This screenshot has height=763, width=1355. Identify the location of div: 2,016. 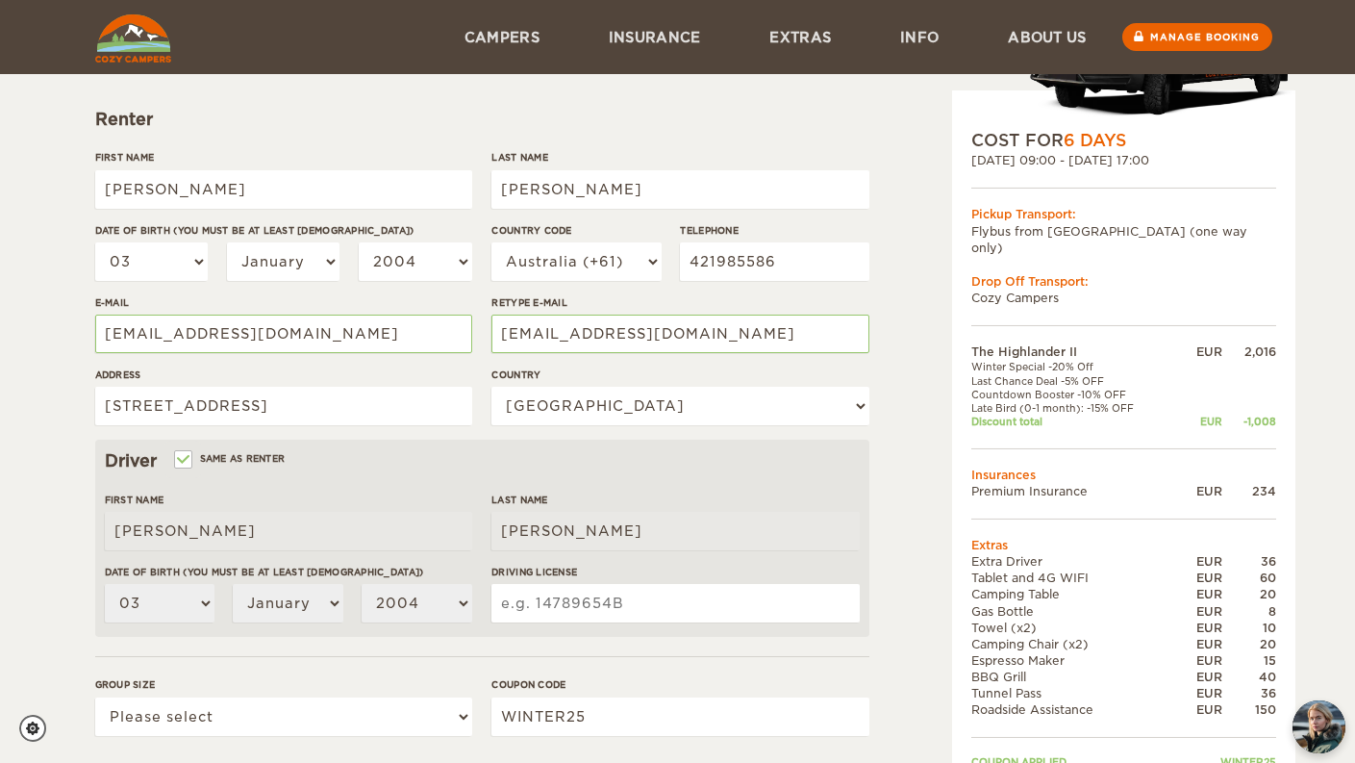
(1249, 351).